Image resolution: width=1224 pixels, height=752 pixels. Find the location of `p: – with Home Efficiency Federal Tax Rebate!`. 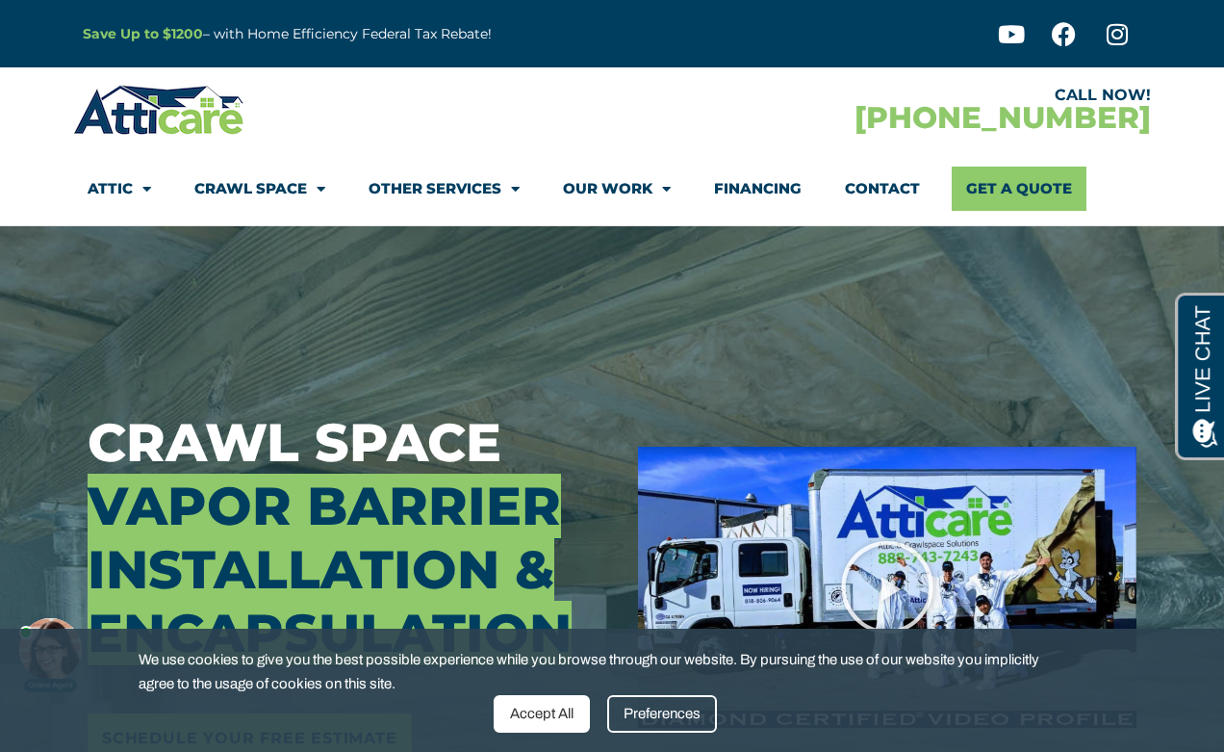

p: – with Home Efficiency Federal Tax Rebate! is located at coordinates (395, 34).